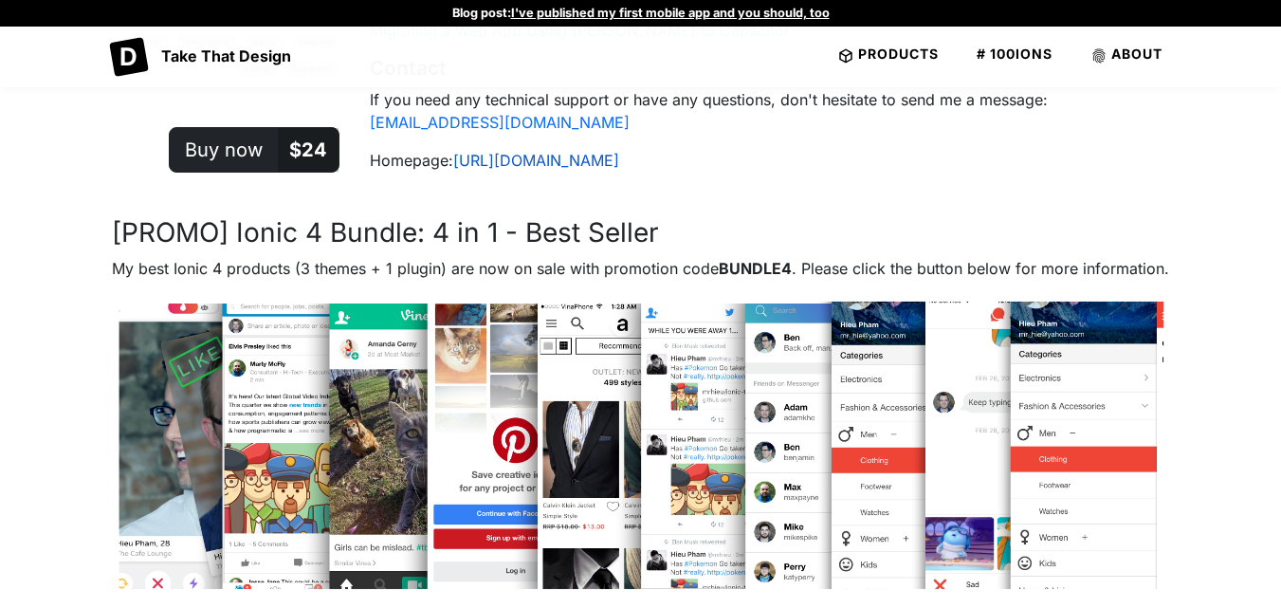 The height and width of the screenshot is (608, 1281). Describe the element at coordinates (226, 56) in the screenshot. I see `a: Take That Design` at that location.